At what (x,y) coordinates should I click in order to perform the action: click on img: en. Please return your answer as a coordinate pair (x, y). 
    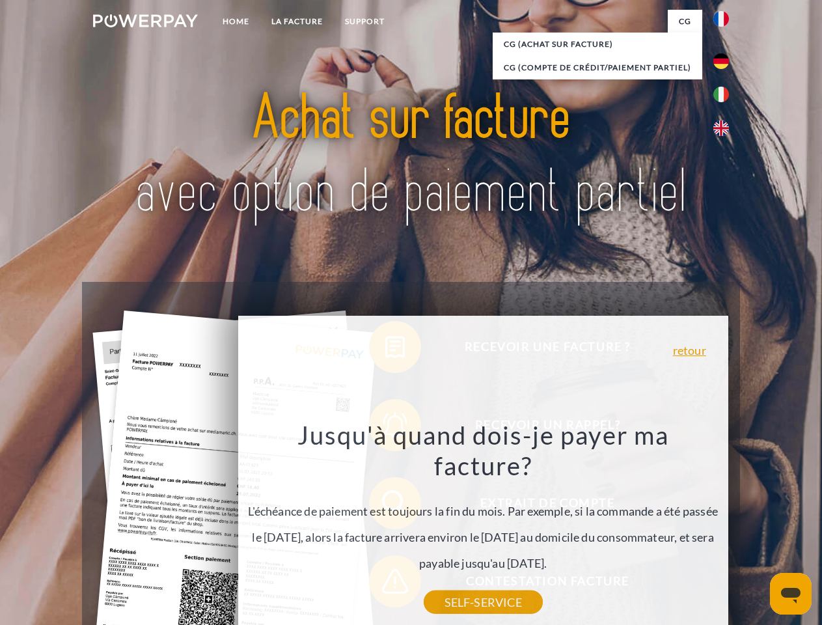
    Looking at the image, I should click on (721, 128).